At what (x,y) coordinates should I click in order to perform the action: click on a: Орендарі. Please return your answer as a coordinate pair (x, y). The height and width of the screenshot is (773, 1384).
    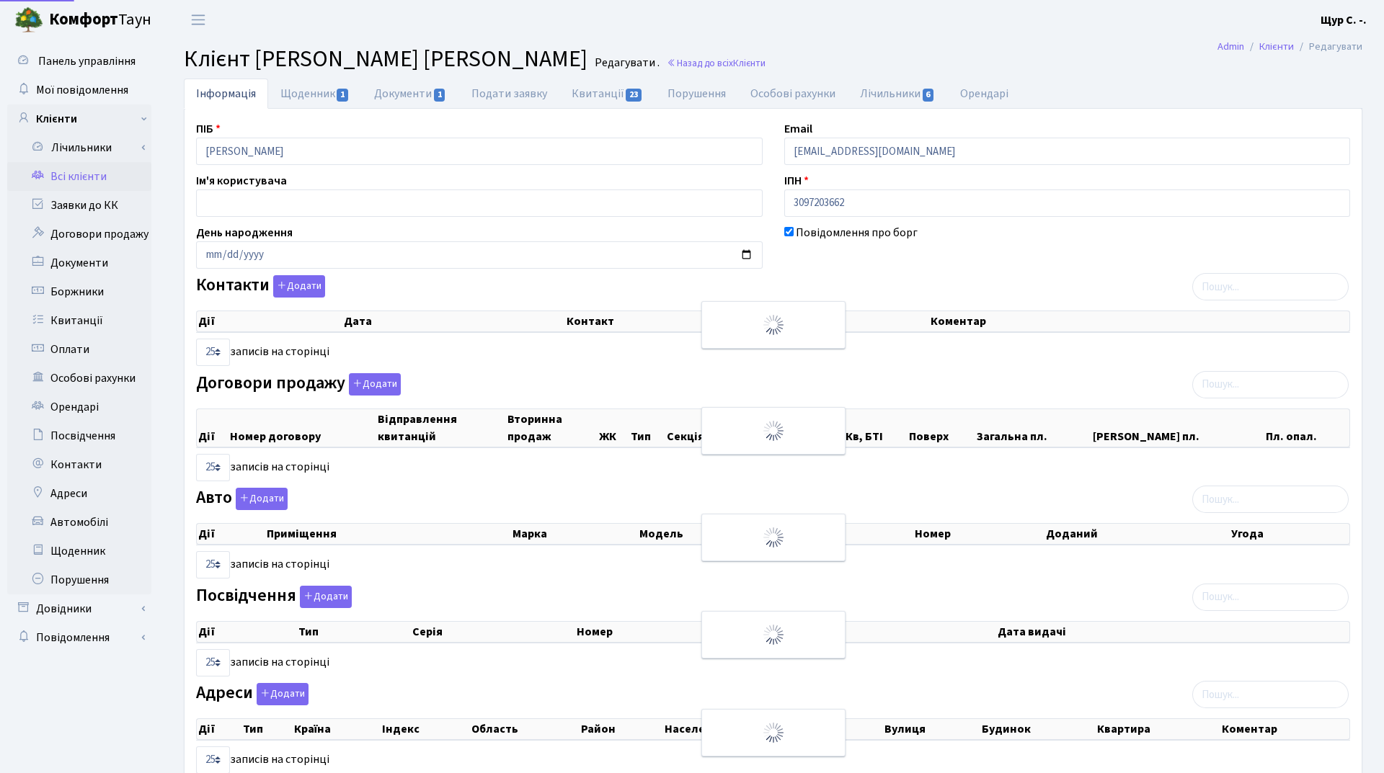
    Looking at the image, I should click on (984, 94).